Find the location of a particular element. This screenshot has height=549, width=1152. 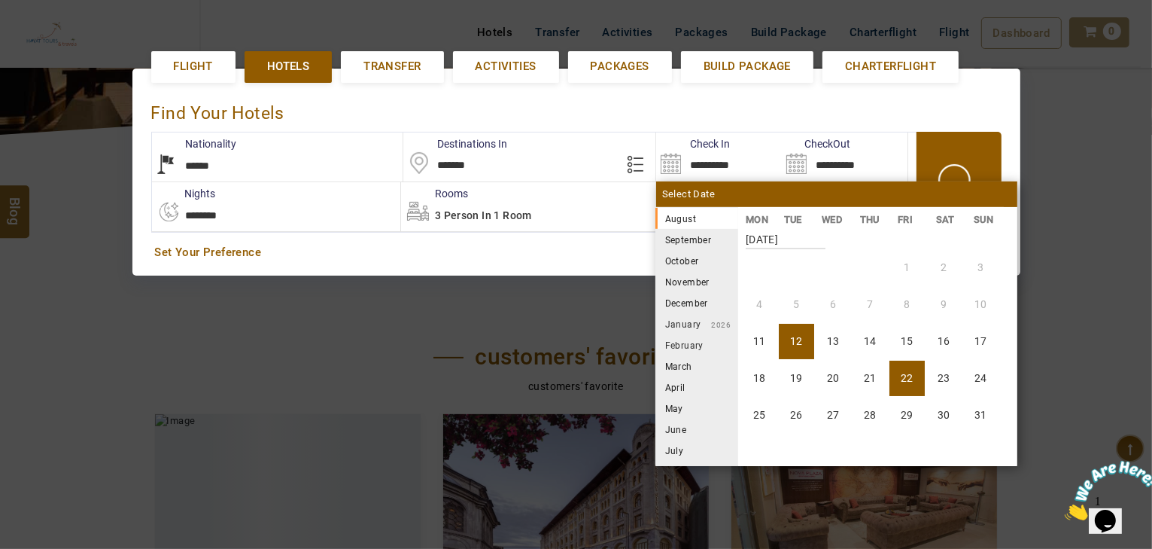

li: FRI is located at coordinates (909, 219).